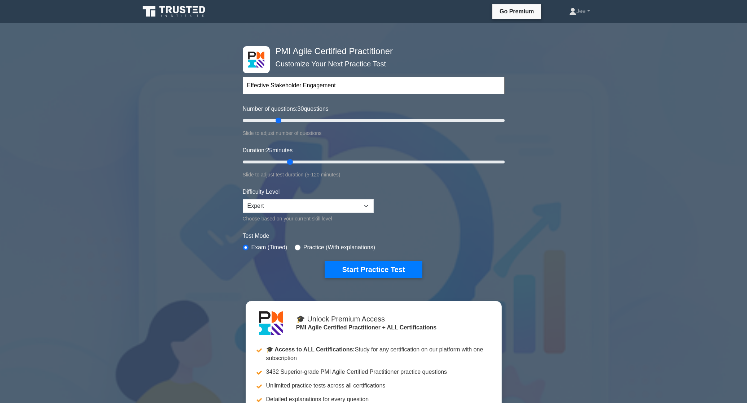 The height and width of the screenshot is (403, 747). Describe the element at coordinates (268, 150) in the screenshot. I see `label: Duration: minutes` at that location.